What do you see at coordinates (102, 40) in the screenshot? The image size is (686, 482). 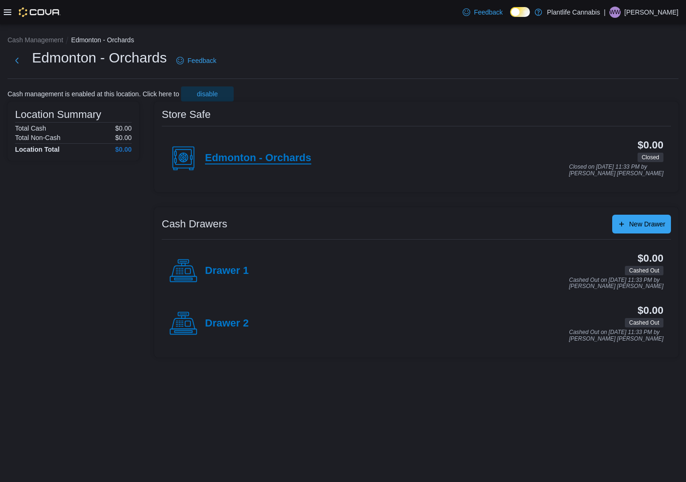 I see `button: Edmonton - Orchards` at bounding box center [102, 40].